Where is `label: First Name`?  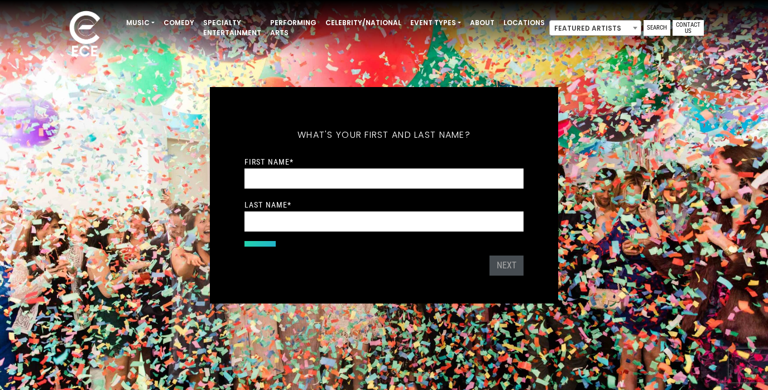
label: First Name is located at coordinates (269, 162).